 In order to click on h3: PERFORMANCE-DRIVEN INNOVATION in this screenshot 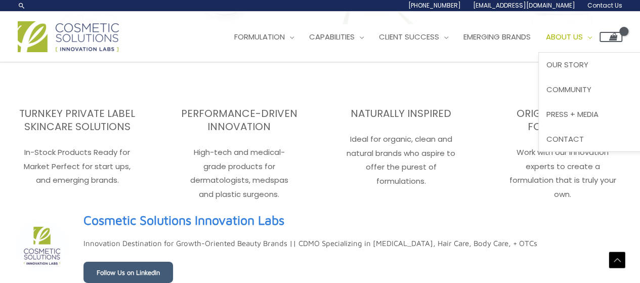, I will do `click(239, 120)`.